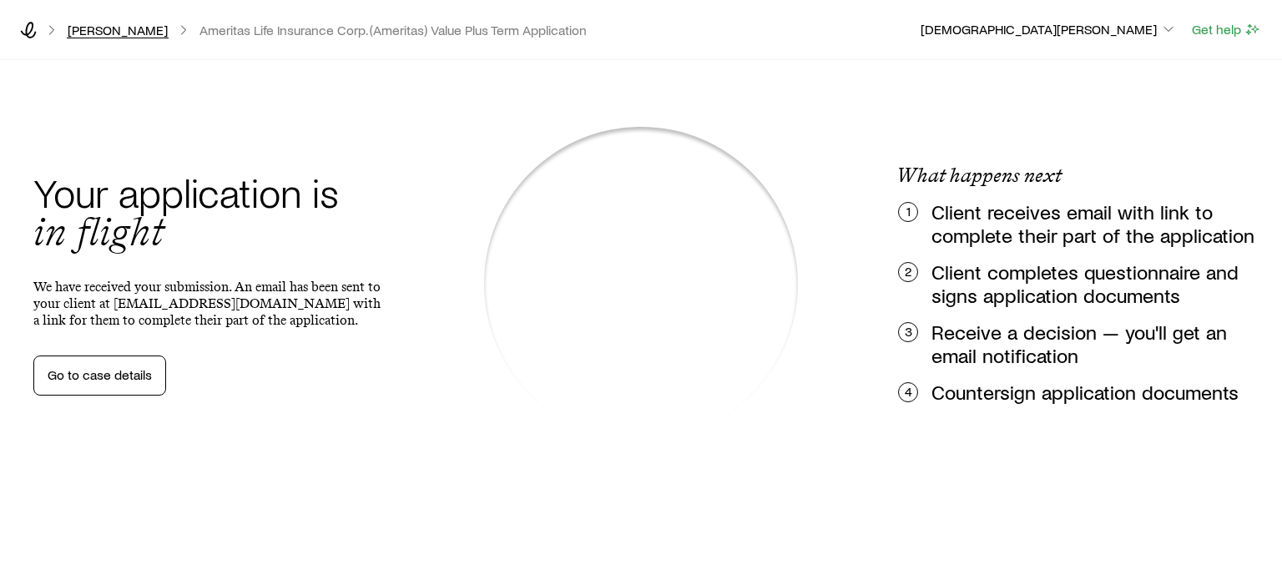  Describe the element at coordinates (393, 30) in the screenshot. I see `button: Ameritas Life Insurance Corp. (Ameritas) Value Plus Term Application` at that location.